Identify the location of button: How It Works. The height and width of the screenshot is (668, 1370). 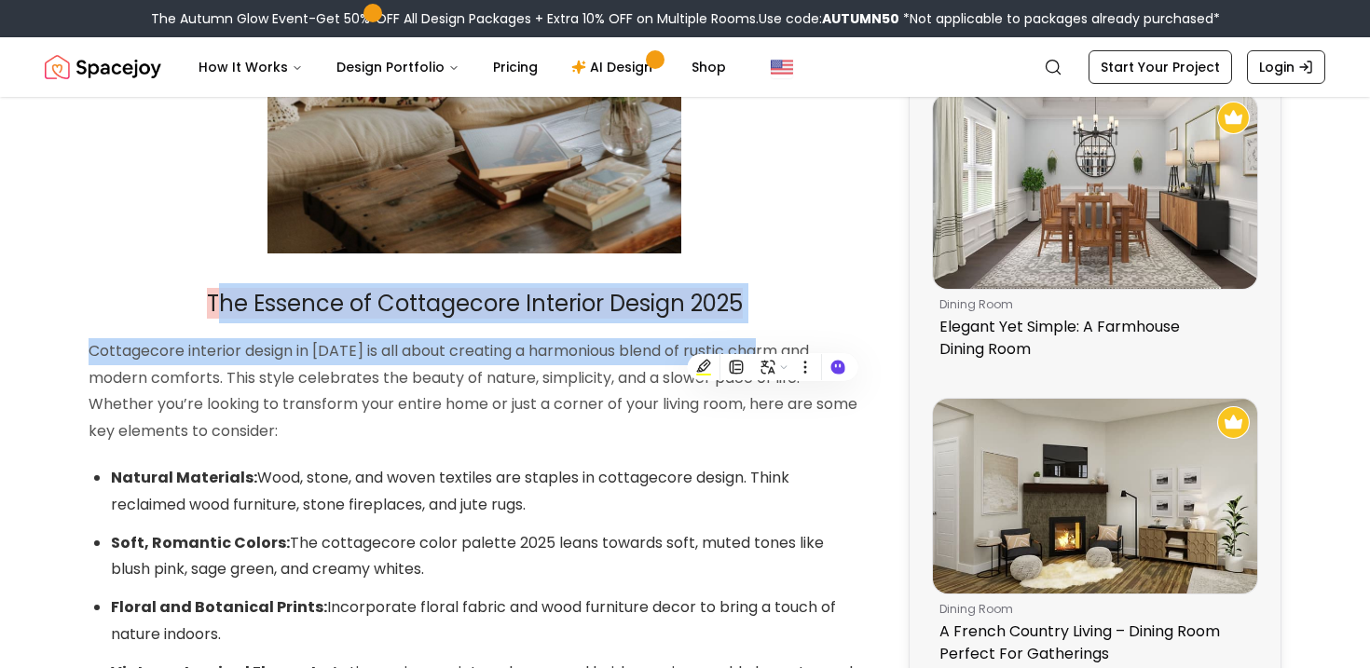
(251, 67).